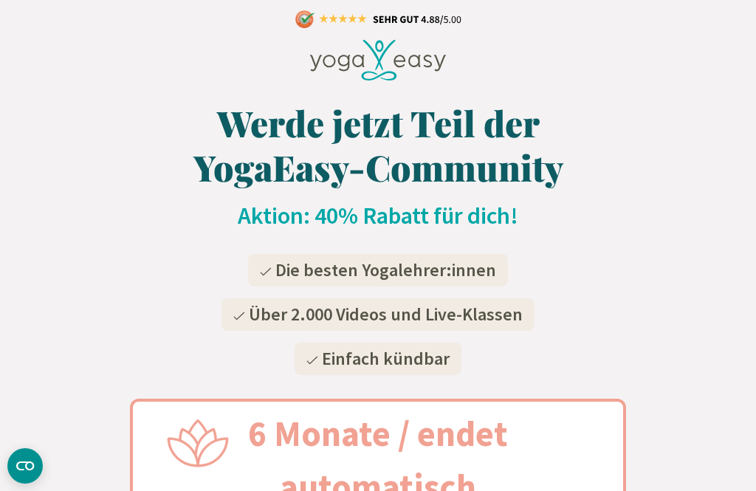 The width and height of the screenshot is (756, 491). What do you see at coordinates (385, 314) in the screenshot?
I see `span: Über 2.000 Videos und Live-Klassen` at bounding box center [385, 314].